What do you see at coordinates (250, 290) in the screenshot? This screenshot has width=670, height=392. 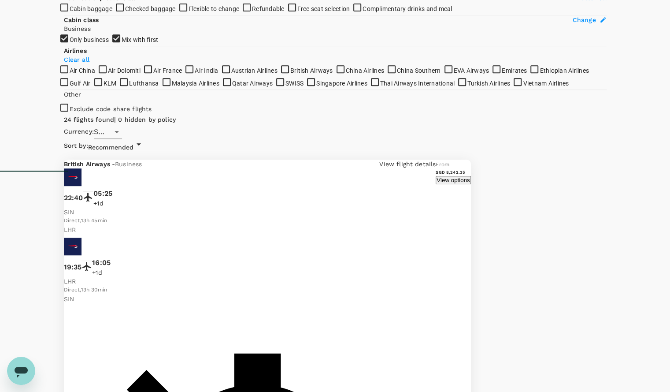 I see `div: Direct , 13h 30min` at bounding box center [250, 290].